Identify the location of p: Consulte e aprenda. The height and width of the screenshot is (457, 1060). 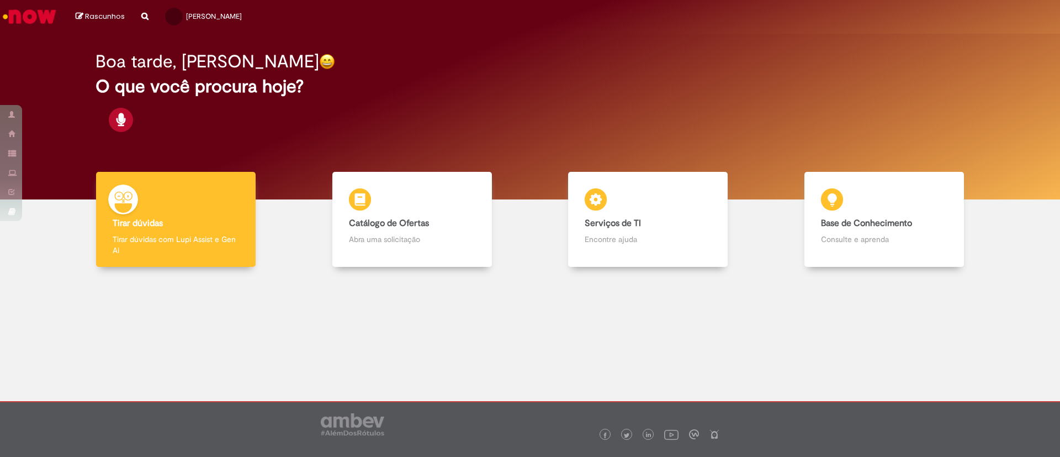
(884, 239).